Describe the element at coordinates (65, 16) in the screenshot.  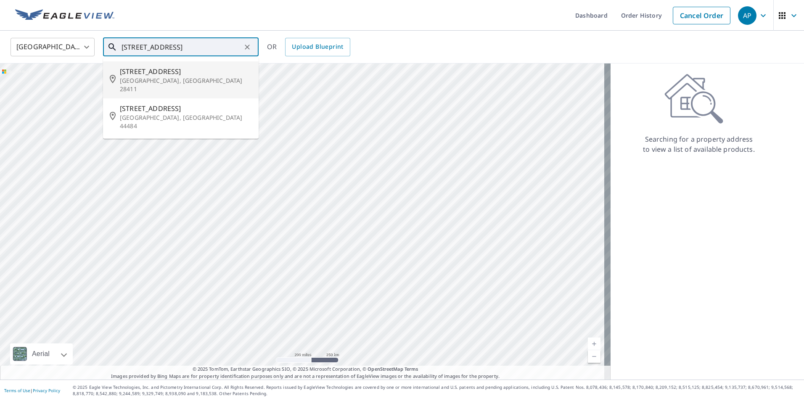
I see `img: EV Logo` at that location.